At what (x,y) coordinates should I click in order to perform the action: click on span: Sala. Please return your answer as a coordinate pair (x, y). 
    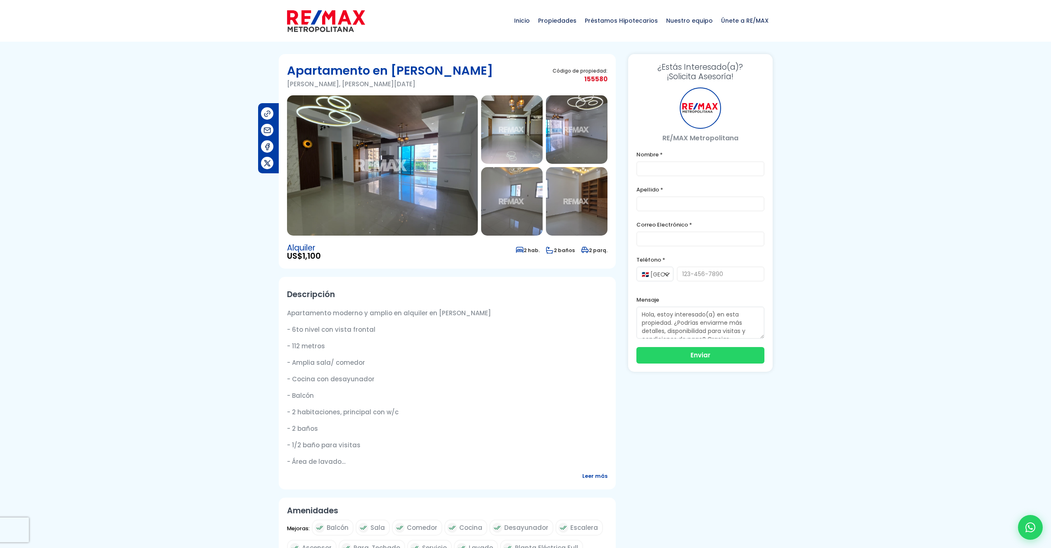
    Looking at the image, I should click on (377, 528).